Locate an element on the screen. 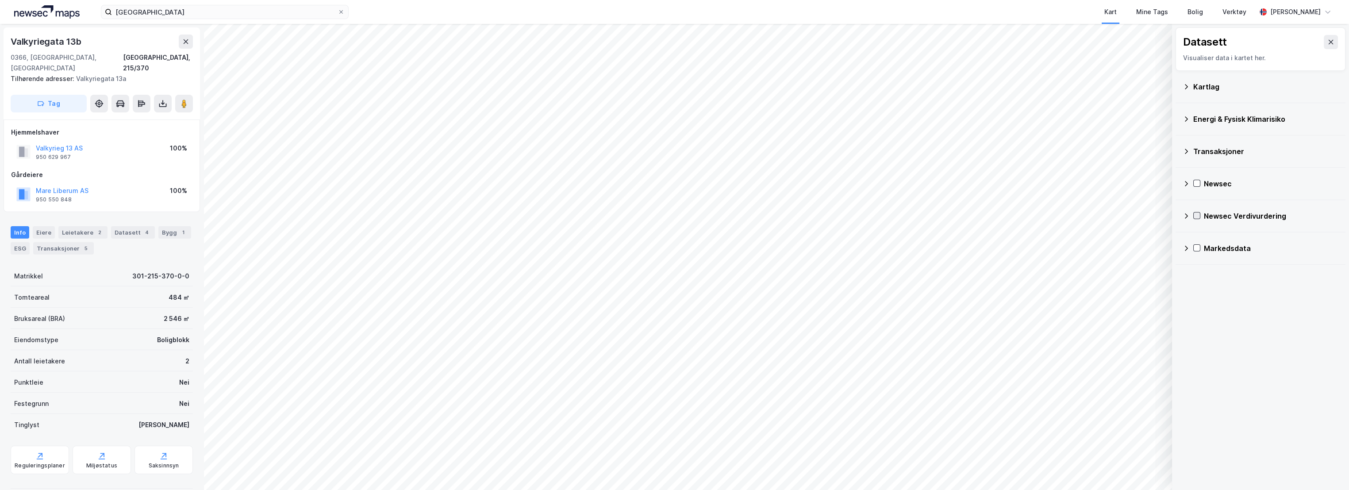  div: Boligblokk is located at coordinates (173, 340).